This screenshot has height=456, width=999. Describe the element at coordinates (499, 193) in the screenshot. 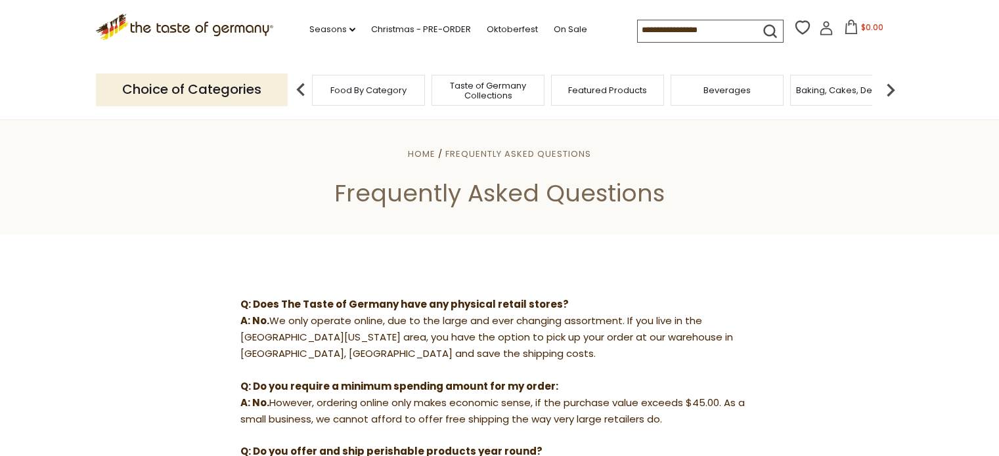

I see `h1: Frequently Asked Questions` at that location.